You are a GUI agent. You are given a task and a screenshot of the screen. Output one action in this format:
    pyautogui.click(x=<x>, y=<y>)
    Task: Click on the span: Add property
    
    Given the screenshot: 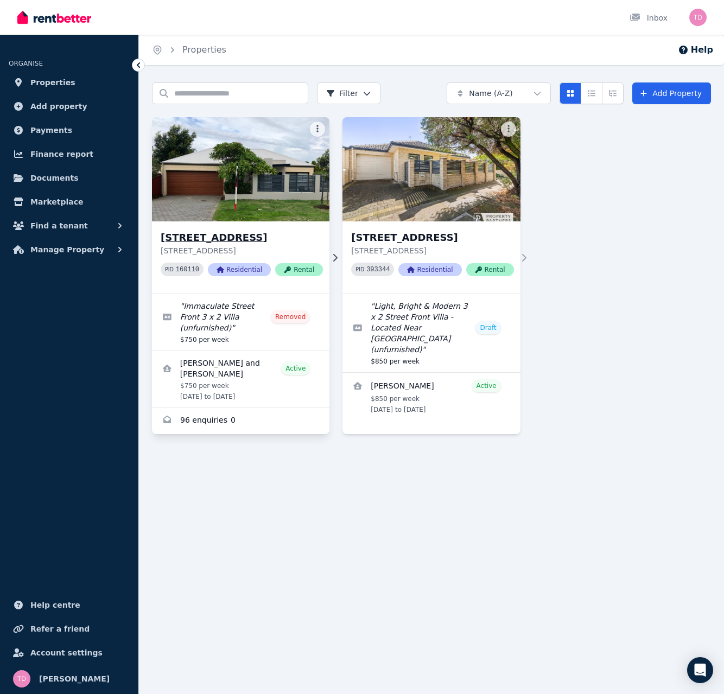 What is the action you would take?
    pyautogui.click(x=59, y=106)
    